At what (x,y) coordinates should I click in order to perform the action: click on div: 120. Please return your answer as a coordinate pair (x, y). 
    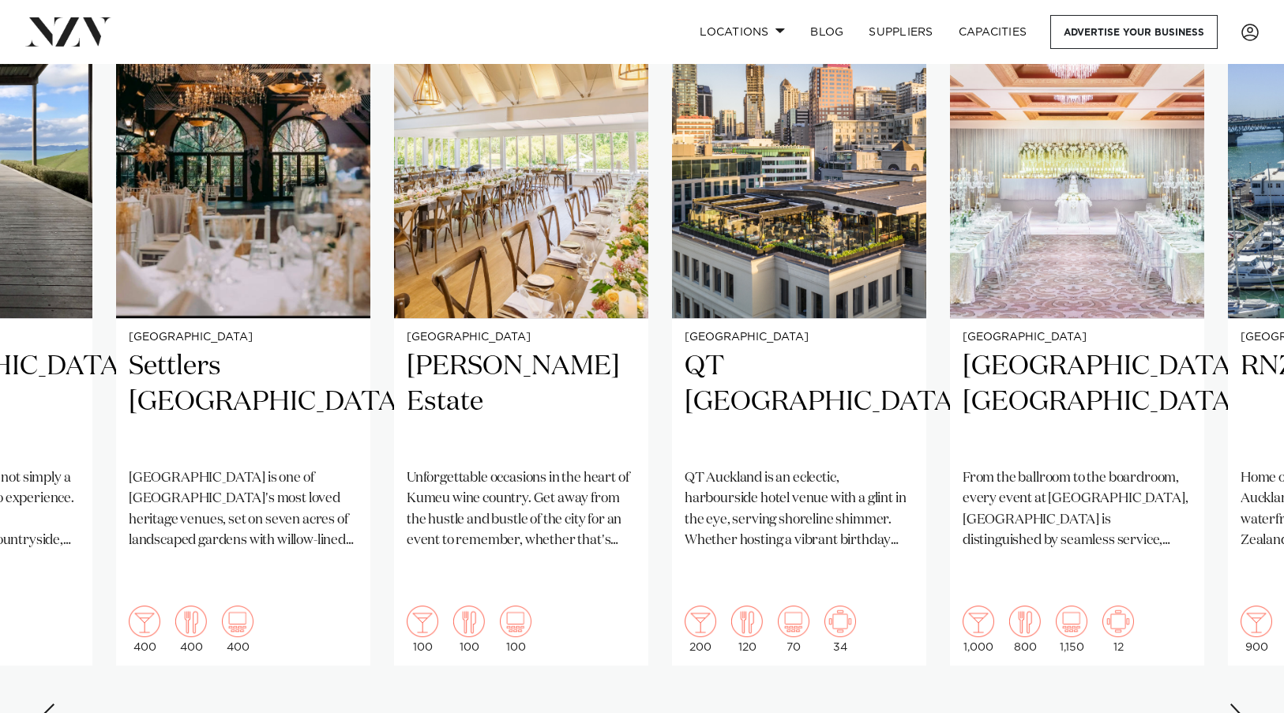
    Looking at the image, I should click on (747, 629).